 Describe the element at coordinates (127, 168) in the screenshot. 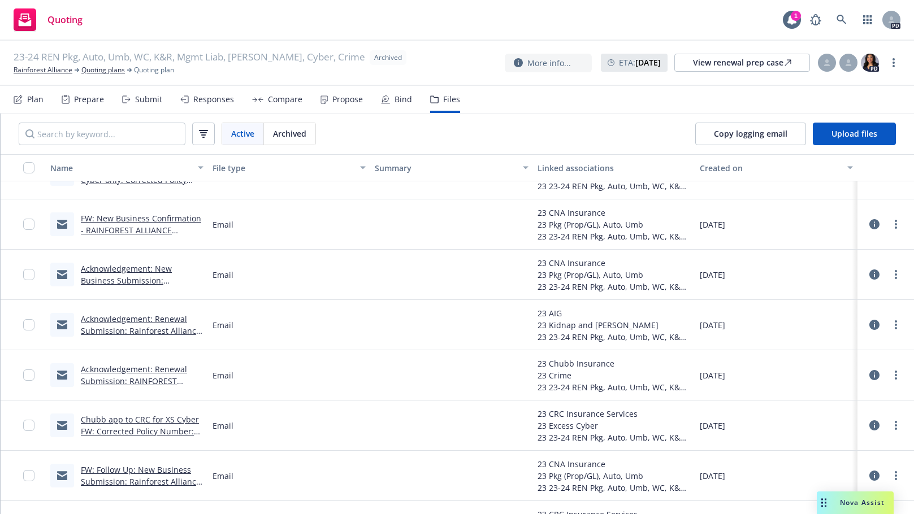

I see `button: Name` at that location.